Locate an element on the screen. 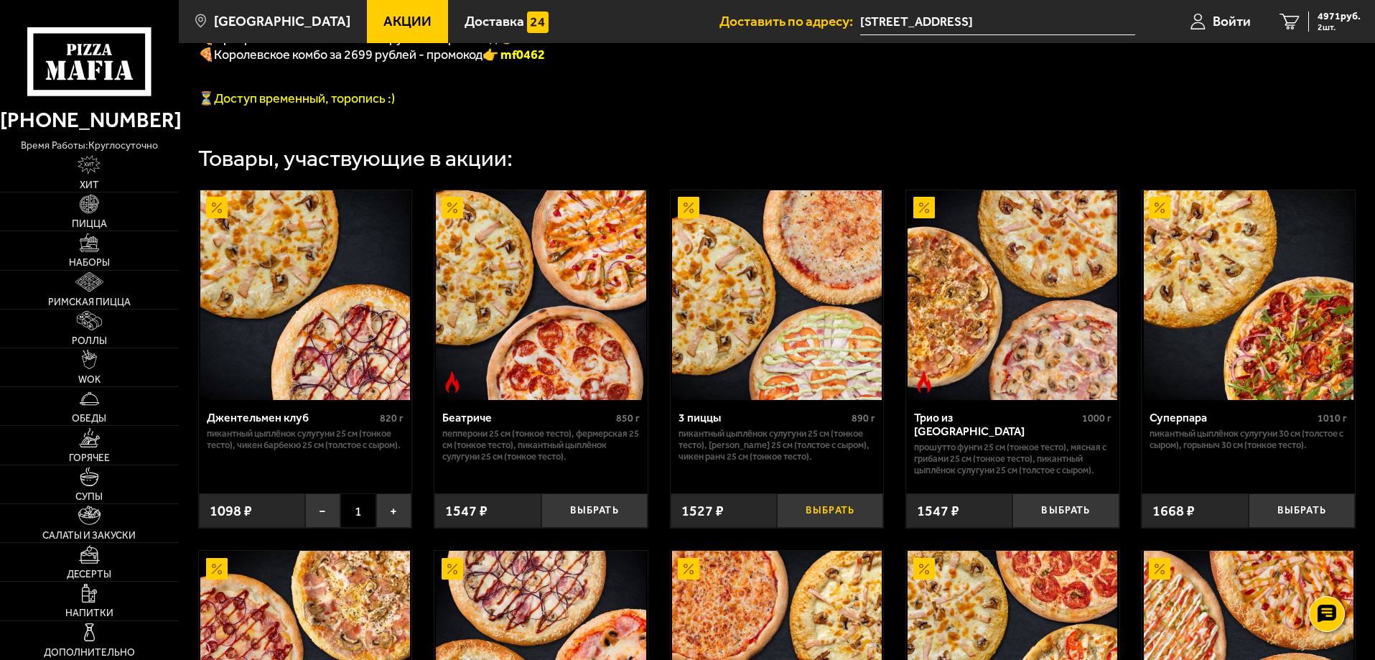  img: Трио из Рио is located at coordinates (1012, 295).